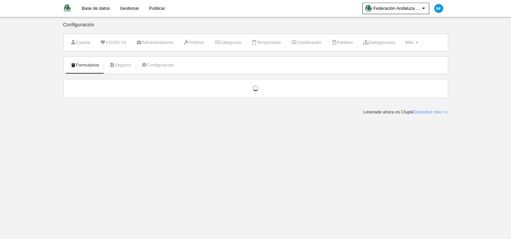 This screenshot has height=239, width=511. I want to click on span: Federación Andaluza de Voleibol, so click(397, 8).